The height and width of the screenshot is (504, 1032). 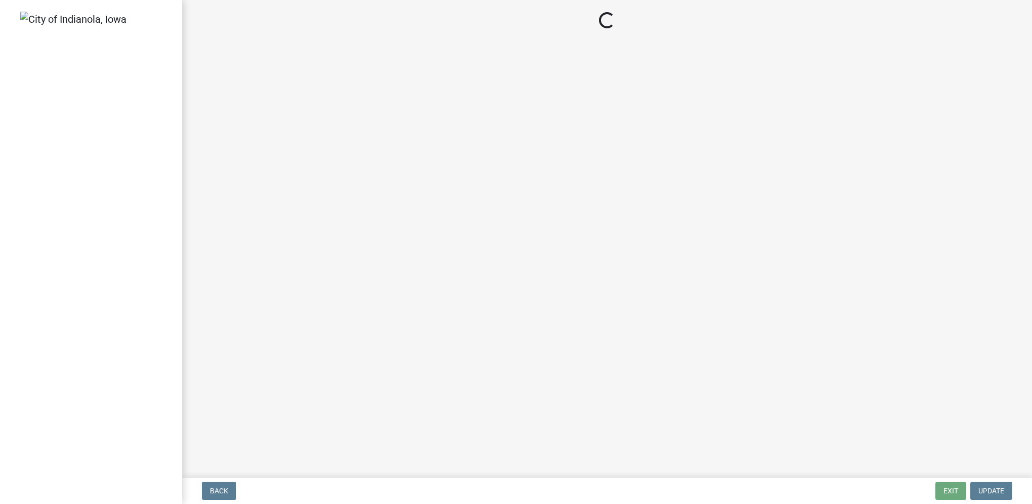 I want to click on img: City of Indianola, Iowa, so click(x=73, y=19).